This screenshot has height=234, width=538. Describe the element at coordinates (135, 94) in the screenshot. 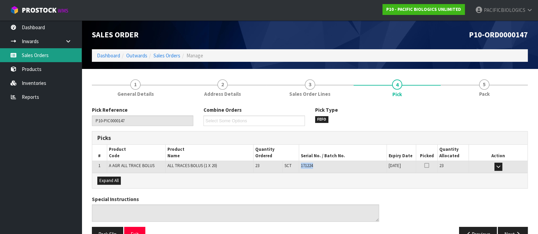

I see `span: General Details` at that location.